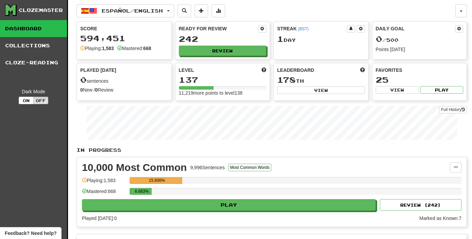  What do you see at coordinates (201, 11) in the screenshot?
I see `button: Add sentence to collection` at bounding box center [201, 11].